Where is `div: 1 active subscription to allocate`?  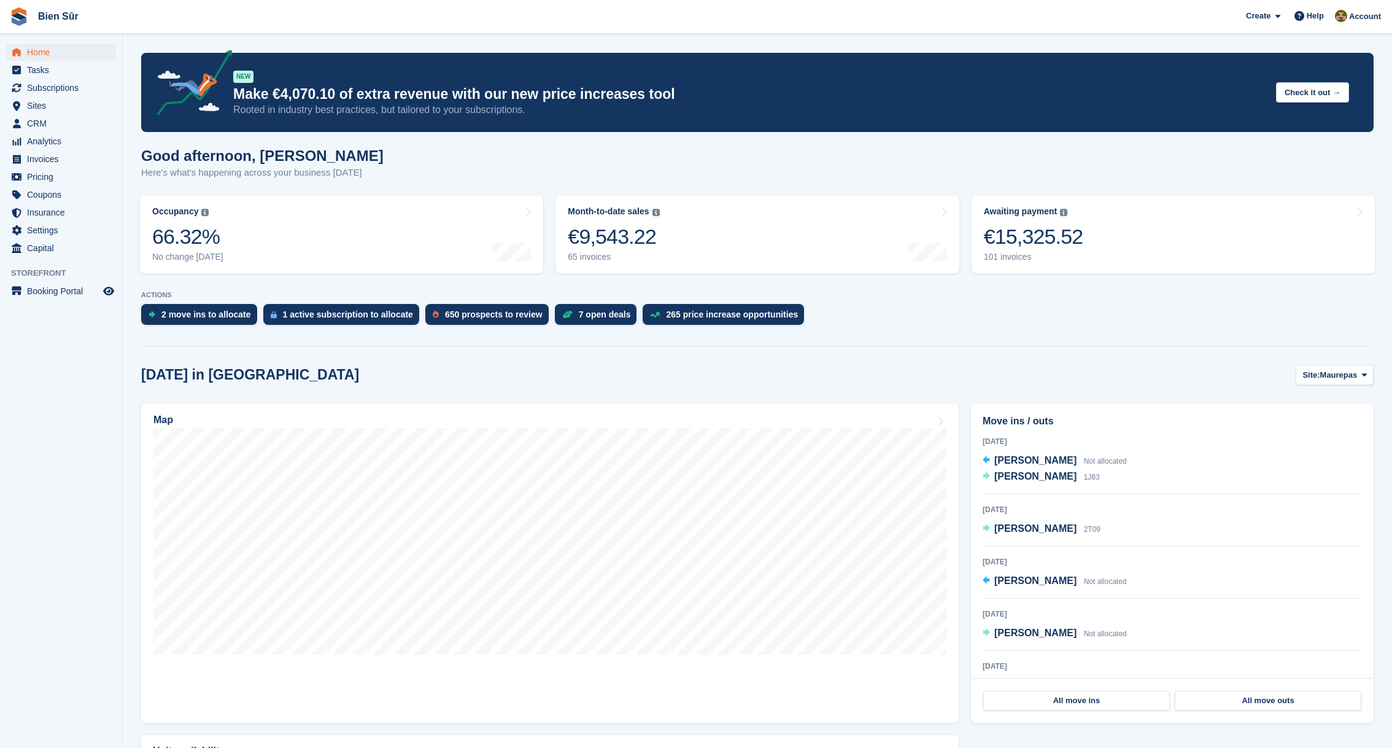 div: 1 active subscription to allocate is located at coordinates (348, 314).